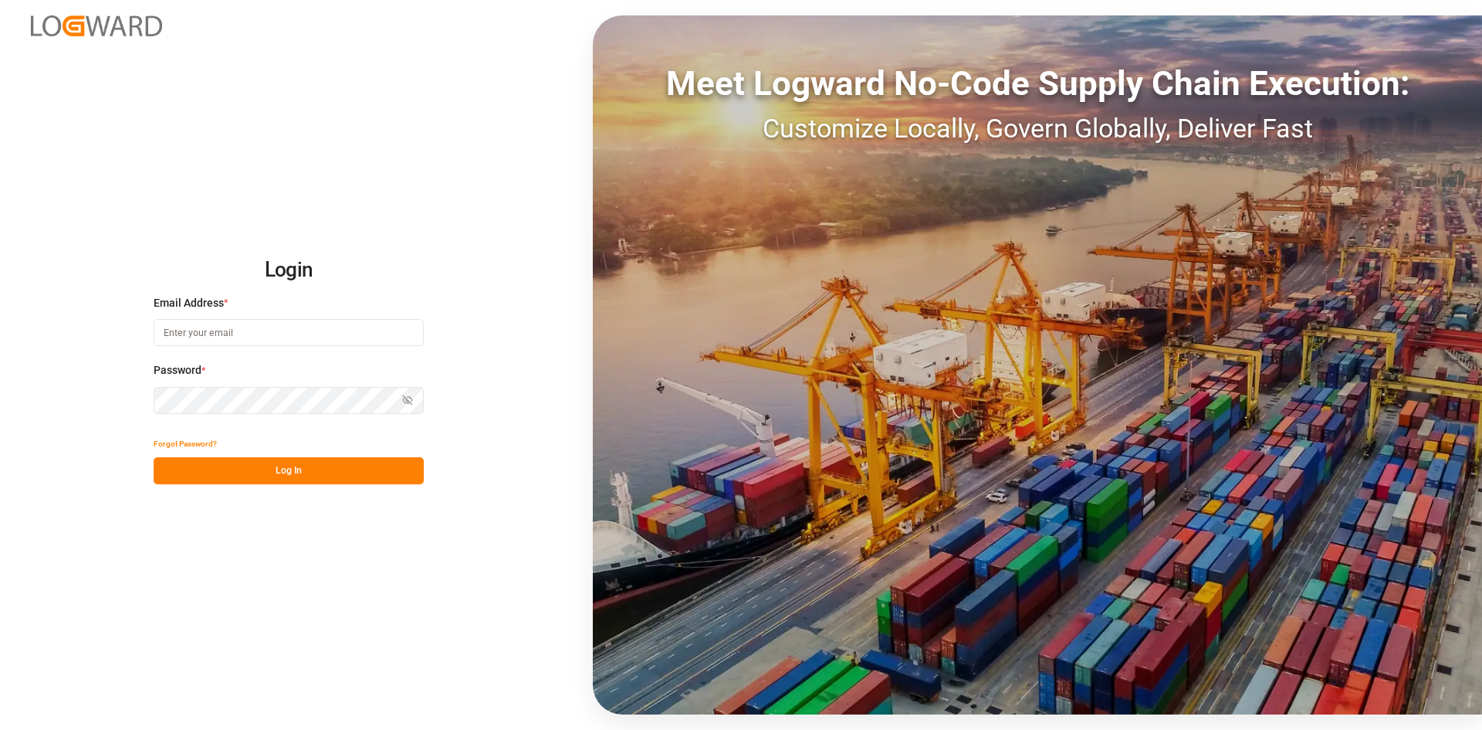 Image resolution: width=1482 pixels, height=730 pixels. What do you see at coordinates (289, 470) in the screenshot?
I see `button: Log In` at bounding box center [289, 470].